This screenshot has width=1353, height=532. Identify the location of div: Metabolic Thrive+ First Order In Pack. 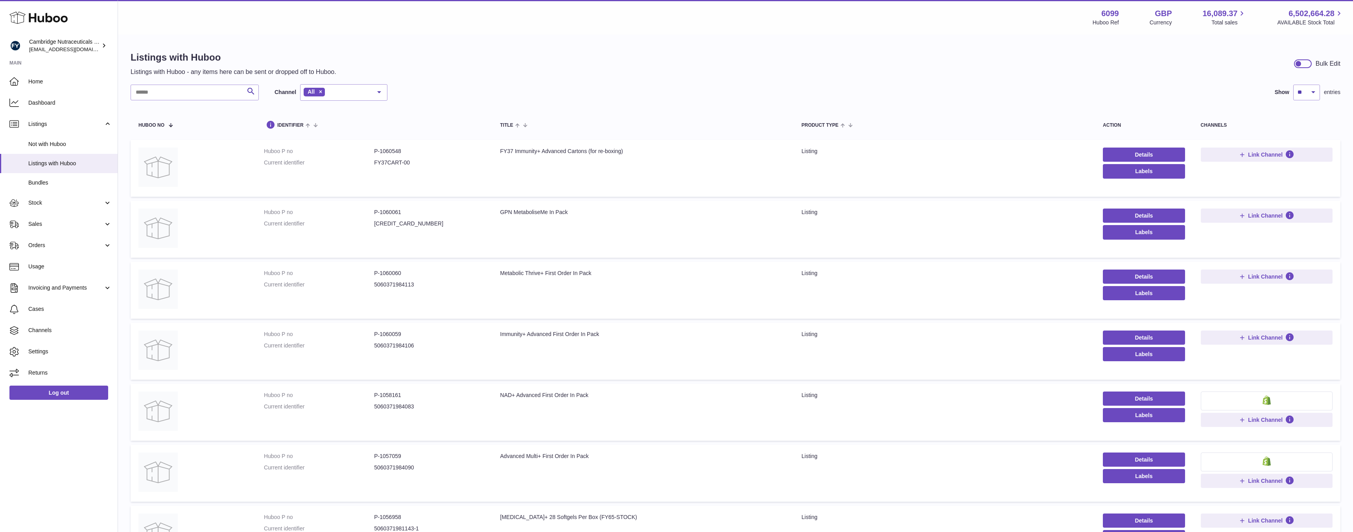
(643, 273).